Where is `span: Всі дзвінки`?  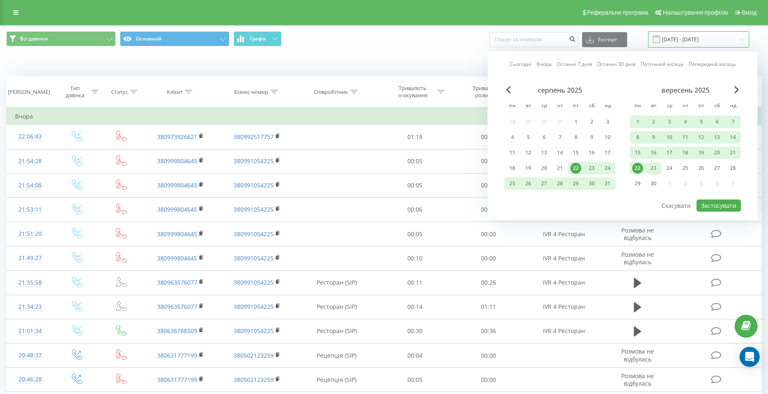 span: Всі дзвінки is located at coordinates (34, 39).